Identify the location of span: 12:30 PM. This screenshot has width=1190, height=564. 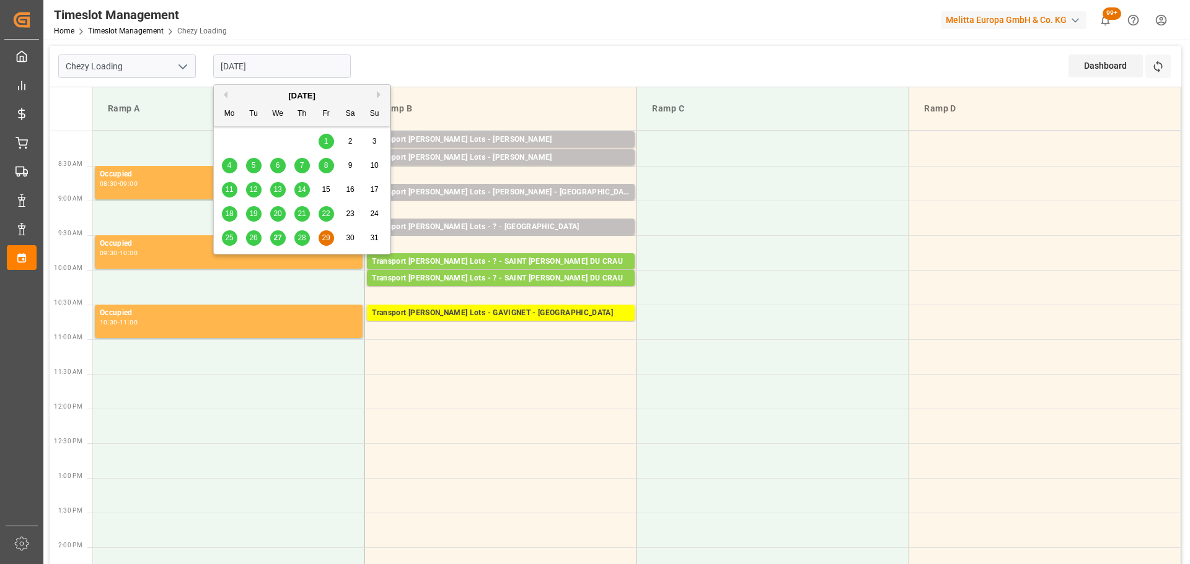
(68, 441).